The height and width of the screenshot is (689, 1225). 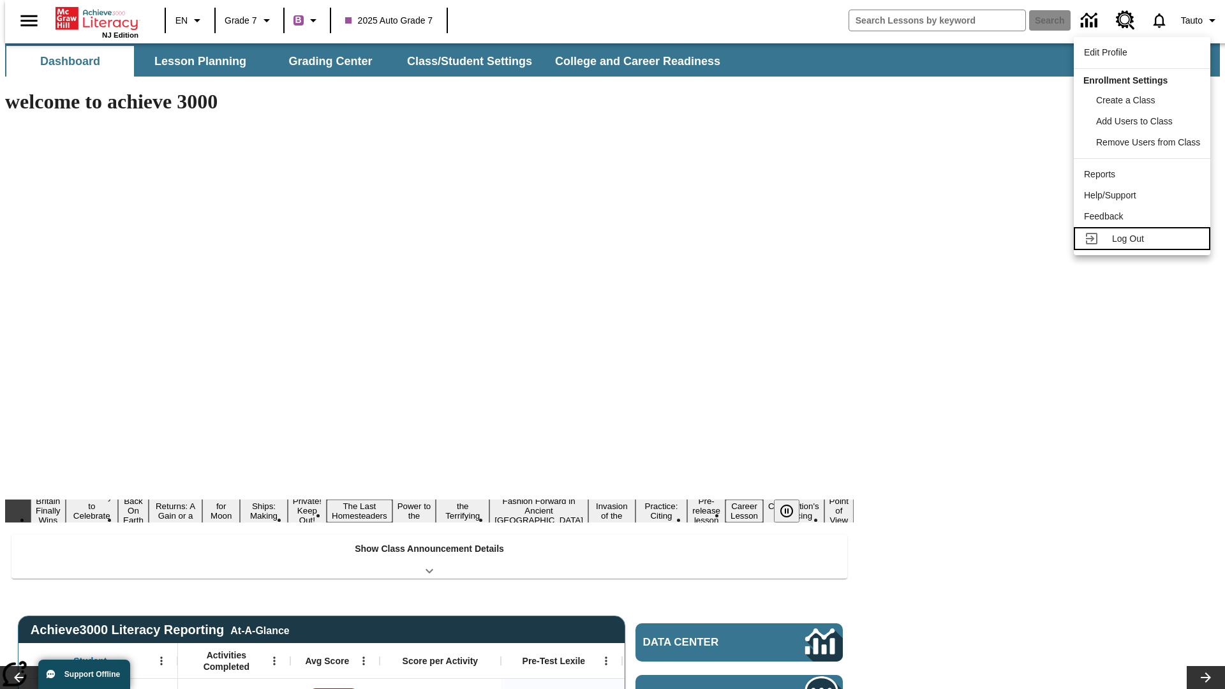 I want to click on span: Reports, so click(x=1100, y=174).